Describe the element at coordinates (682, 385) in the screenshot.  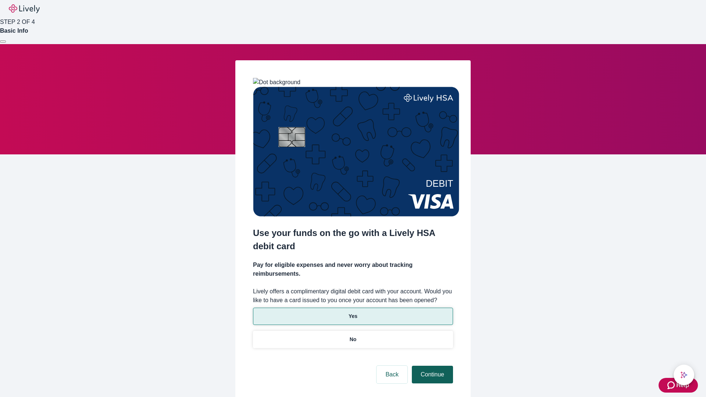
I see `span: Help` at that location.